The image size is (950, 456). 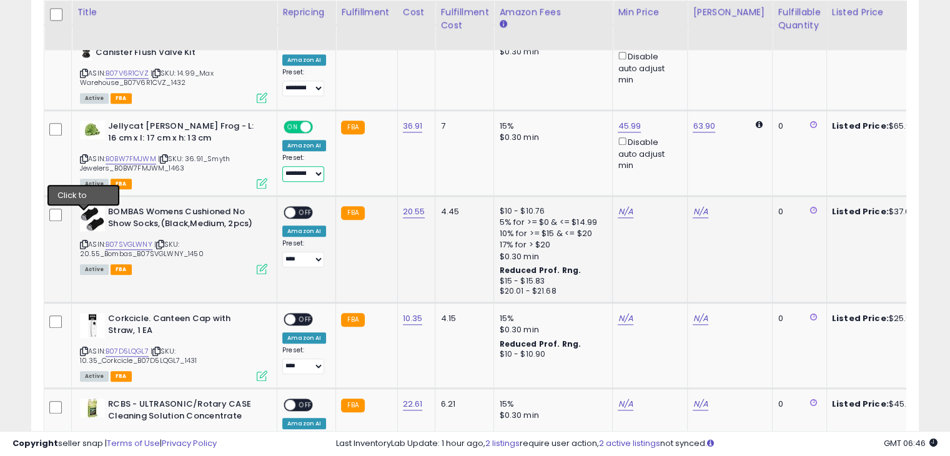 I want to click on div: Listed Price, so click(x=885, y=12).